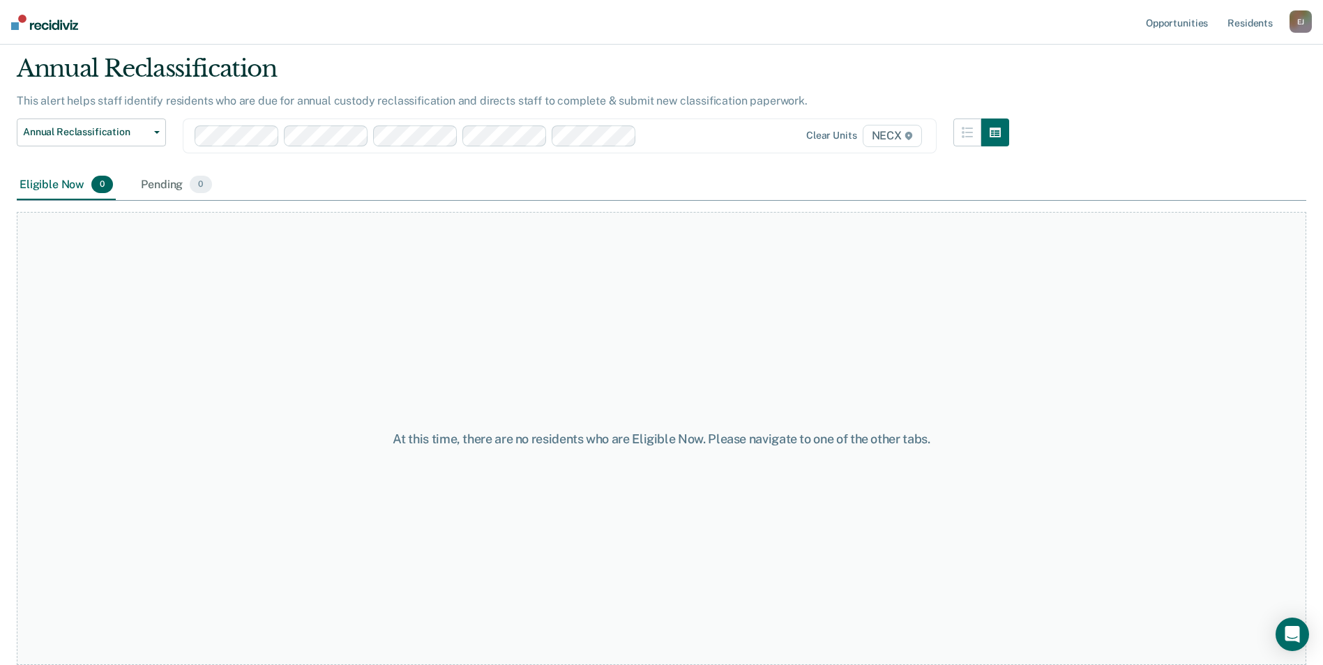  I want to click on div: E J, so click(1300, 22).